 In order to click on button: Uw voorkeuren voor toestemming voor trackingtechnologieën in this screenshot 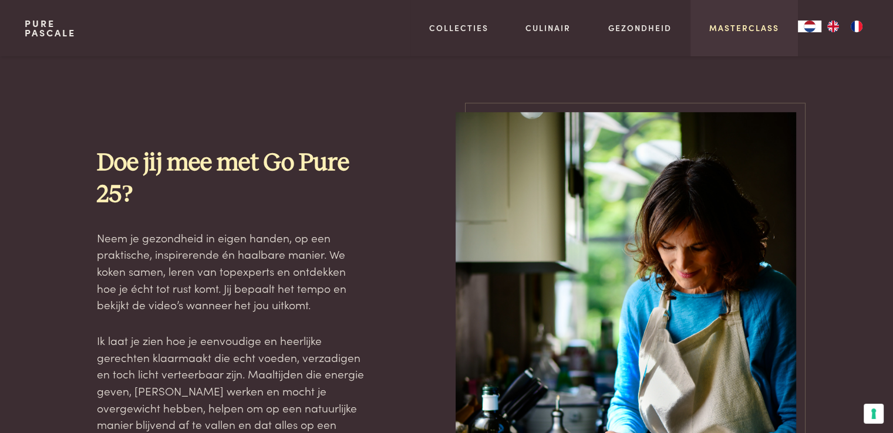, I will do `click(874, 414)`.